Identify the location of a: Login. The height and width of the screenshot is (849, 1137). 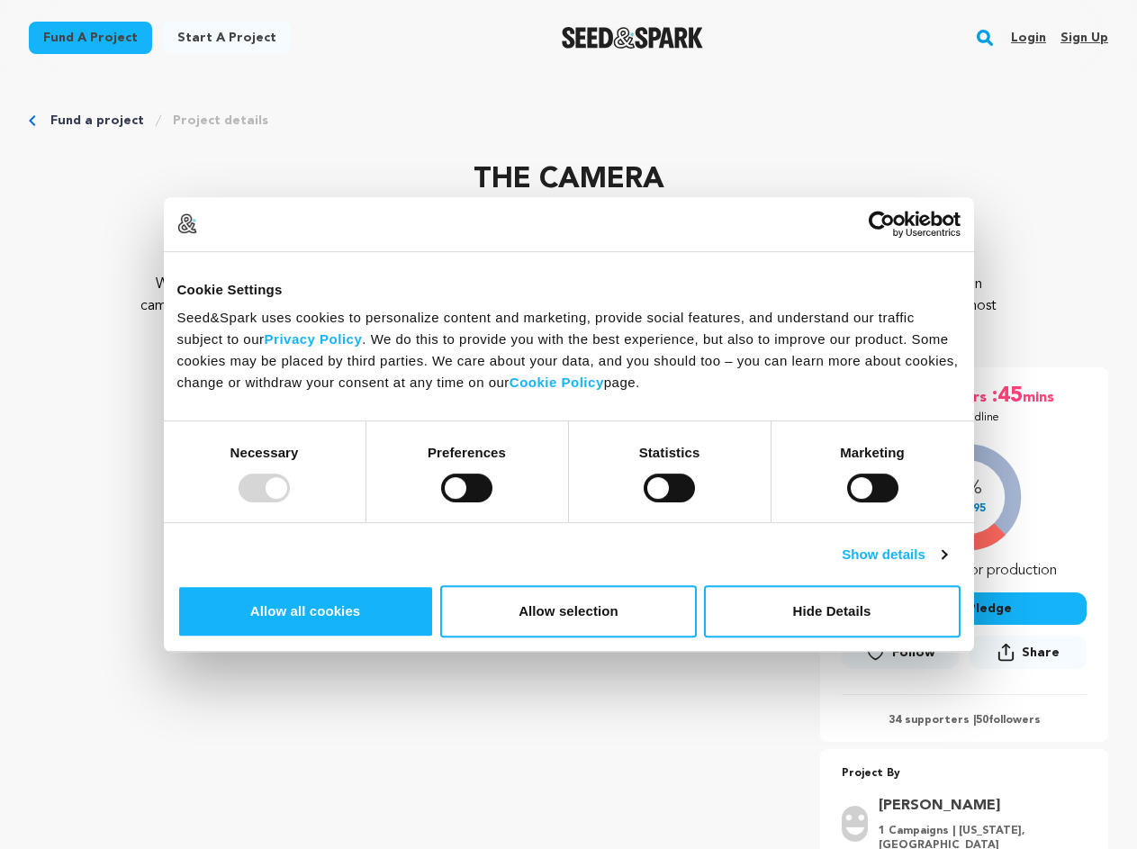
(1028, 38).